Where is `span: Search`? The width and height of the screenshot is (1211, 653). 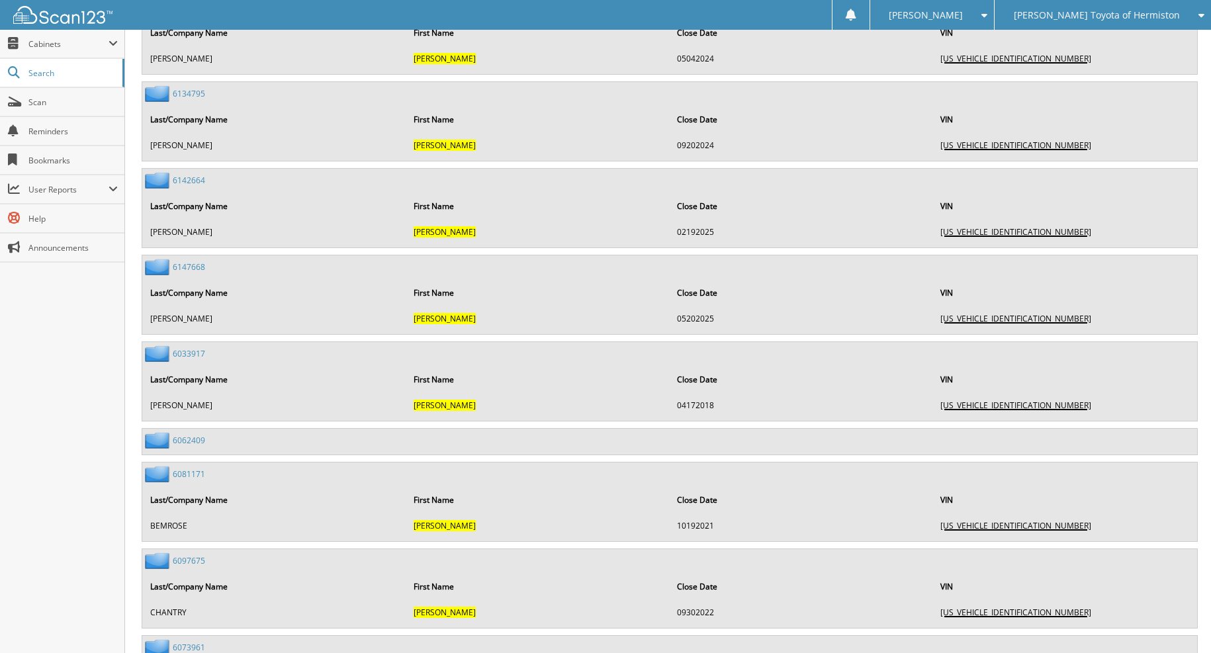
span: Search is located at coordinates (72, 73).